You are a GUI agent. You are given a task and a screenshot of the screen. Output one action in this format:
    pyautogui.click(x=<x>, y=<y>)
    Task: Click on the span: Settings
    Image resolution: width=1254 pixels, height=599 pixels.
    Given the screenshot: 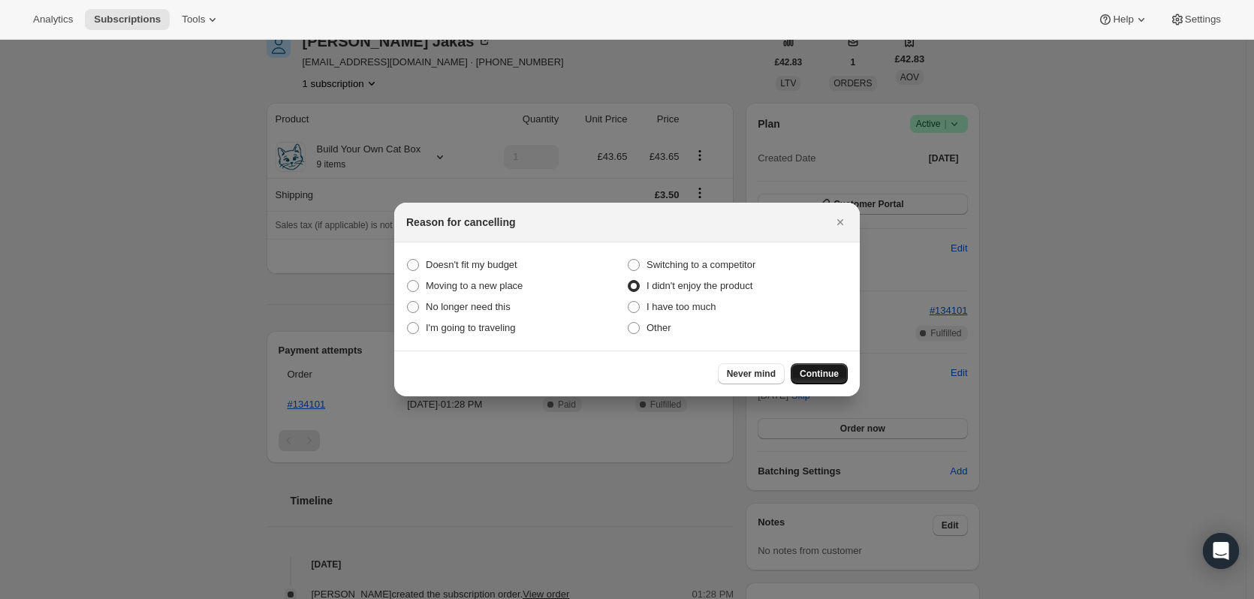 What is the action you would take?
    pyautogui.click(x=1203, y=20)
    